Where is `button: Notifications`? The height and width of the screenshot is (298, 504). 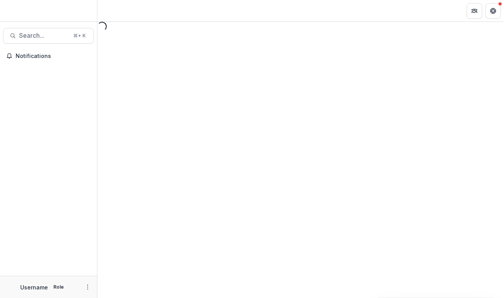 button: Notifications is located at coordinates (48, 56).